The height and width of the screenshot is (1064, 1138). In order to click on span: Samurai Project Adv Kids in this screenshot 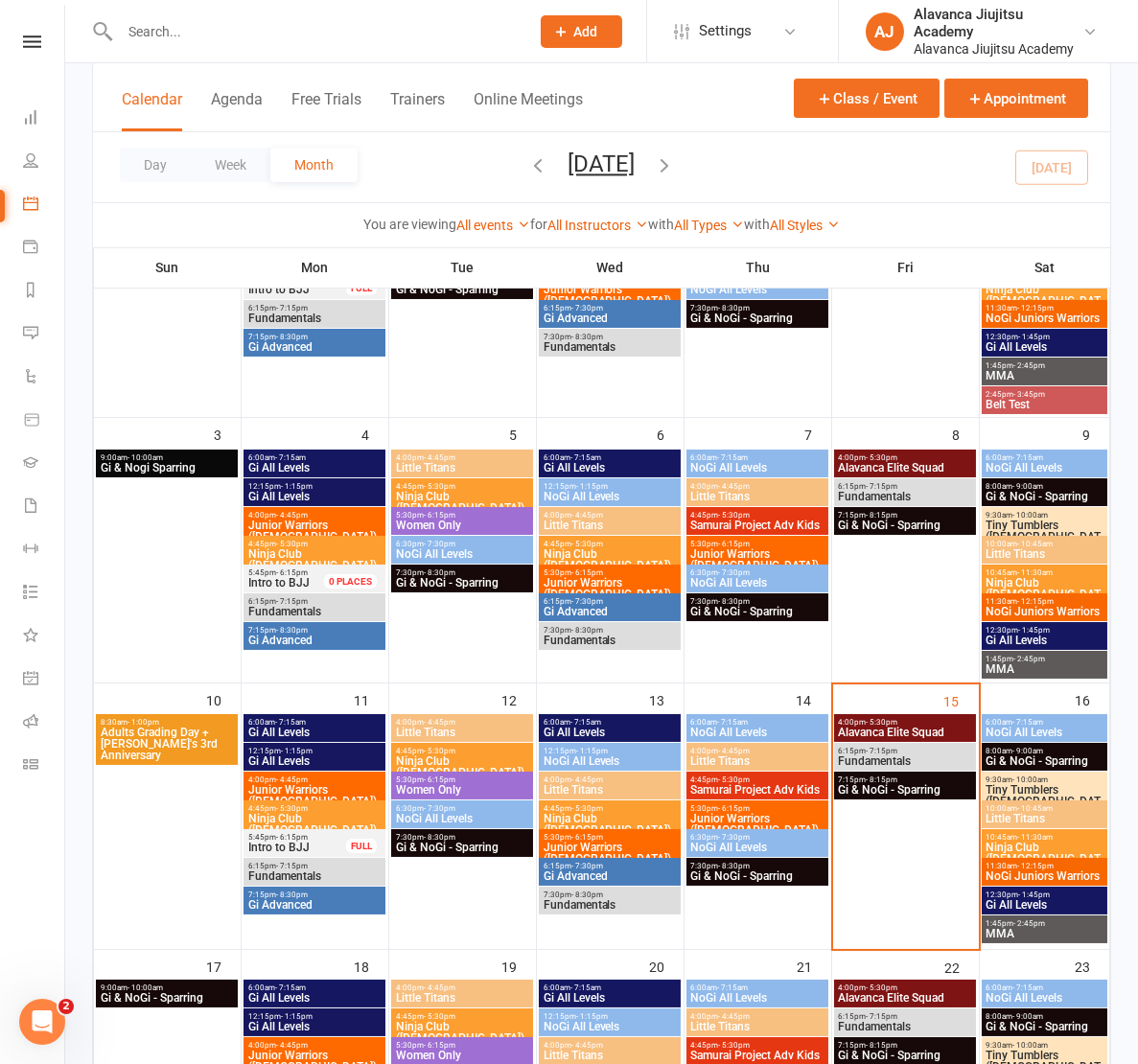, I will do `click(758, 790)`.